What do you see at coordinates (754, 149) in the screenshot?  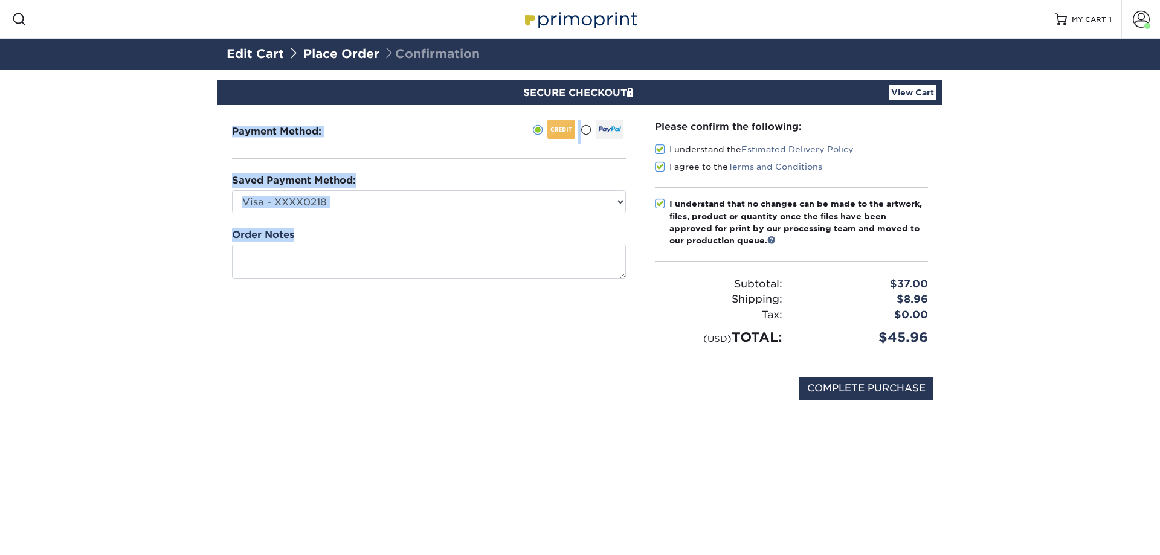 I see `label: I understand the` at bounding box center [754, 149].